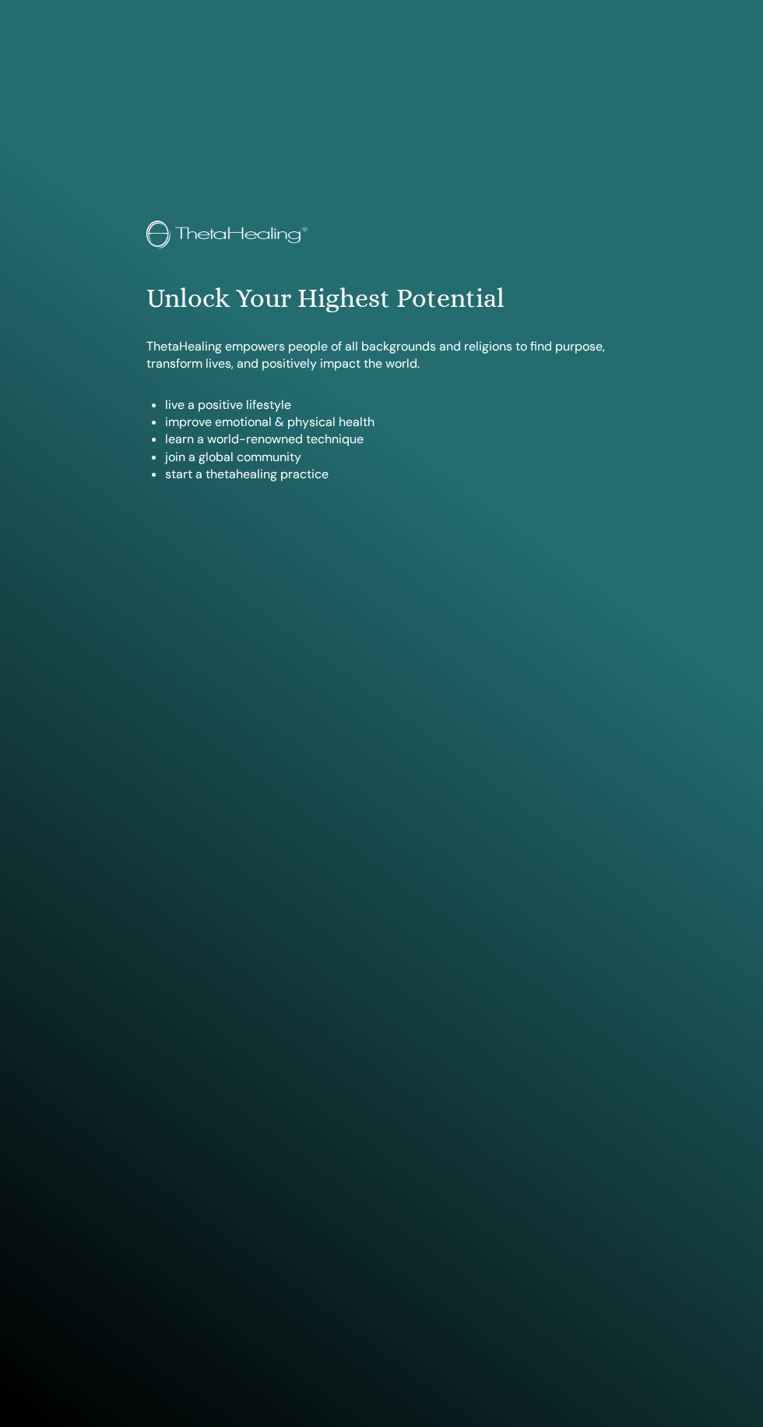 The height and width of the screenshot is (1427, 763). I want to click on p: ThetaHealing empowers people of all backgrounds and religions to find purpose, transform lives, a..., so click(381, 355).